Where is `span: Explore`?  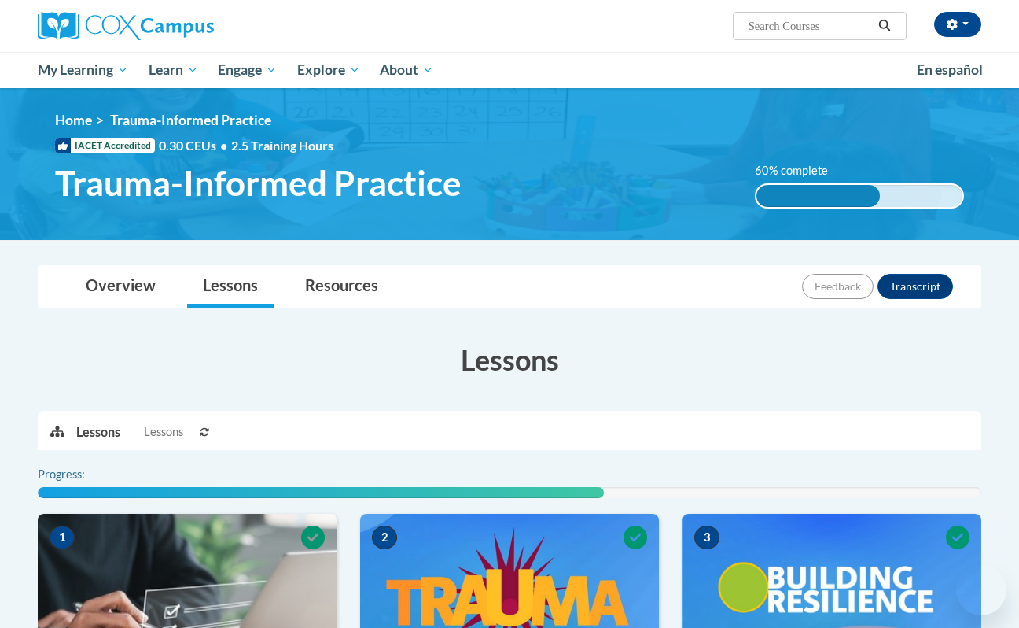
span: Explore is located at coordinates (329, 70).